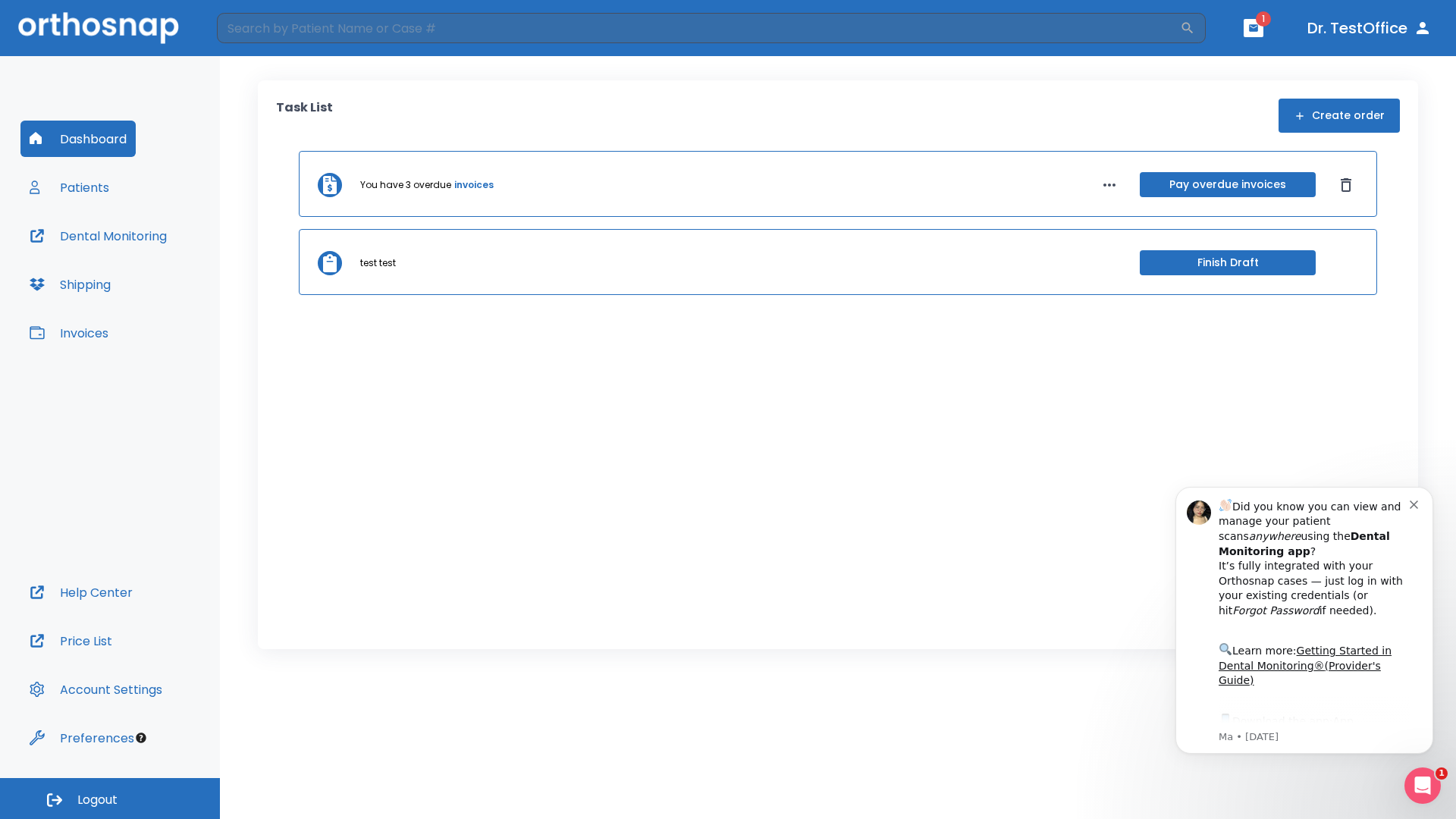 The width and height of the screenshot is (1456, 819). Describe the element at coordinates (122, 72) in the screenshot. I see `i: anywhere` at that location.